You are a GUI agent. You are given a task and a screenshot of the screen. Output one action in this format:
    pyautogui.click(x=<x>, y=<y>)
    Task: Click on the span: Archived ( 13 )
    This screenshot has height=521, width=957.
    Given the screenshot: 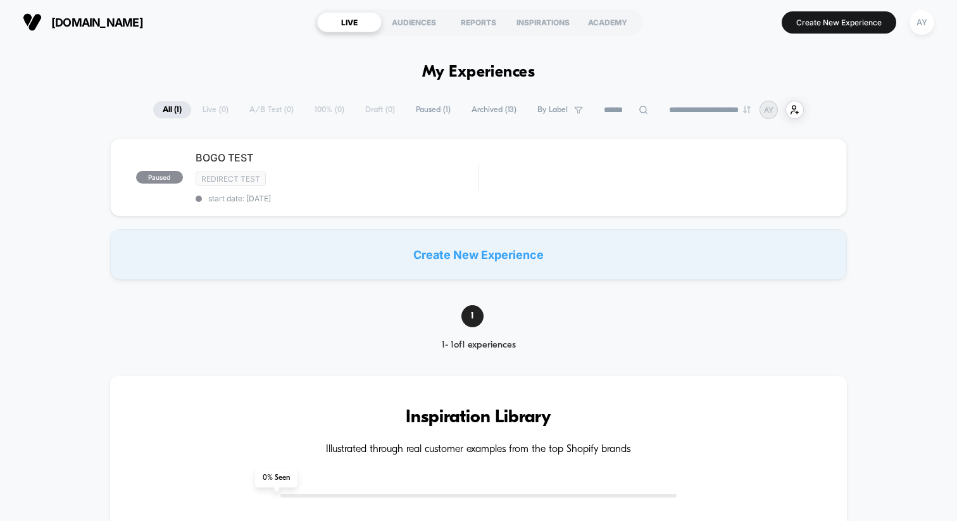 What is the action you would take?
    pyautogui.click(x=494, y=110)
    